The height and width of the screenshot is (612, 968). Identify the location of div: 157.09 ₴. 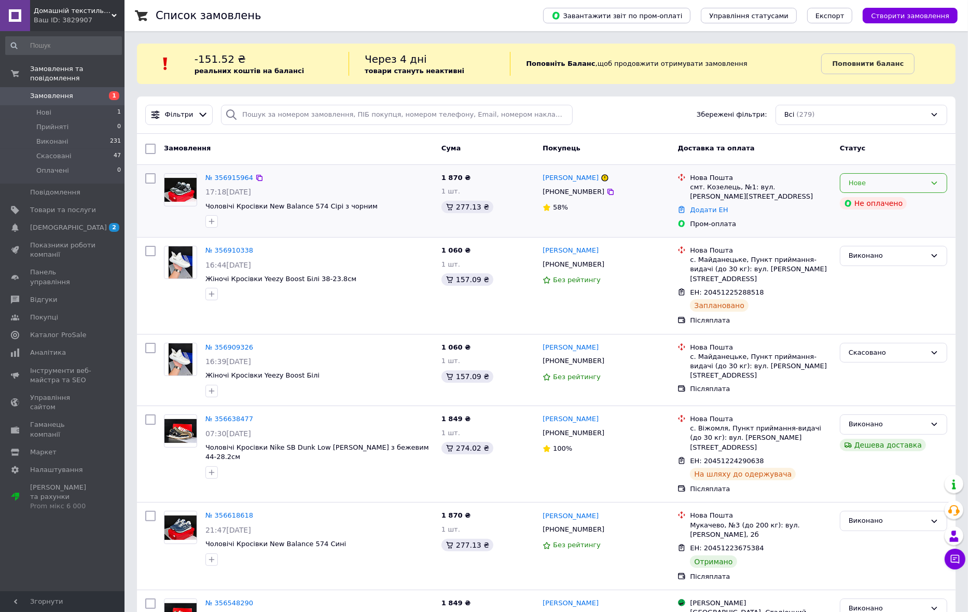
(467, 377).